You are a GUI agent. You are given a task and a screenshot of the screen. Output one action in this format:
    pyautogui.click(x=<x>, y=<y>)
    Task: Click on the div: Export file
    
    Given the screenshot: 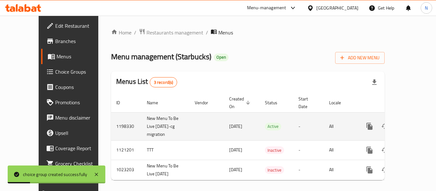 What is the action you would take?
    pyautogui.click(x=374, y=82)
    